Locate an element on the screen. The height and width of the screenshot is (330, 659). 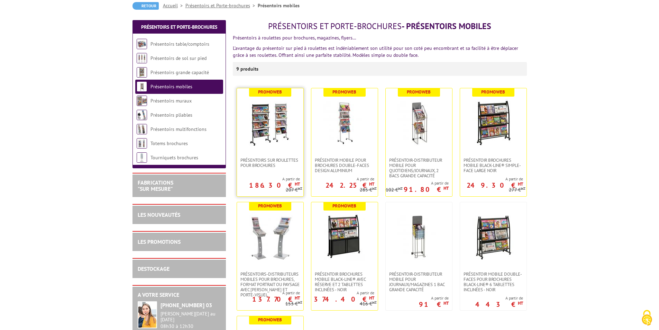
img: Présentoir-Distributeur mobile pour journaux/magazines 1 bac grande capacité is located at coordinates (419, 237).